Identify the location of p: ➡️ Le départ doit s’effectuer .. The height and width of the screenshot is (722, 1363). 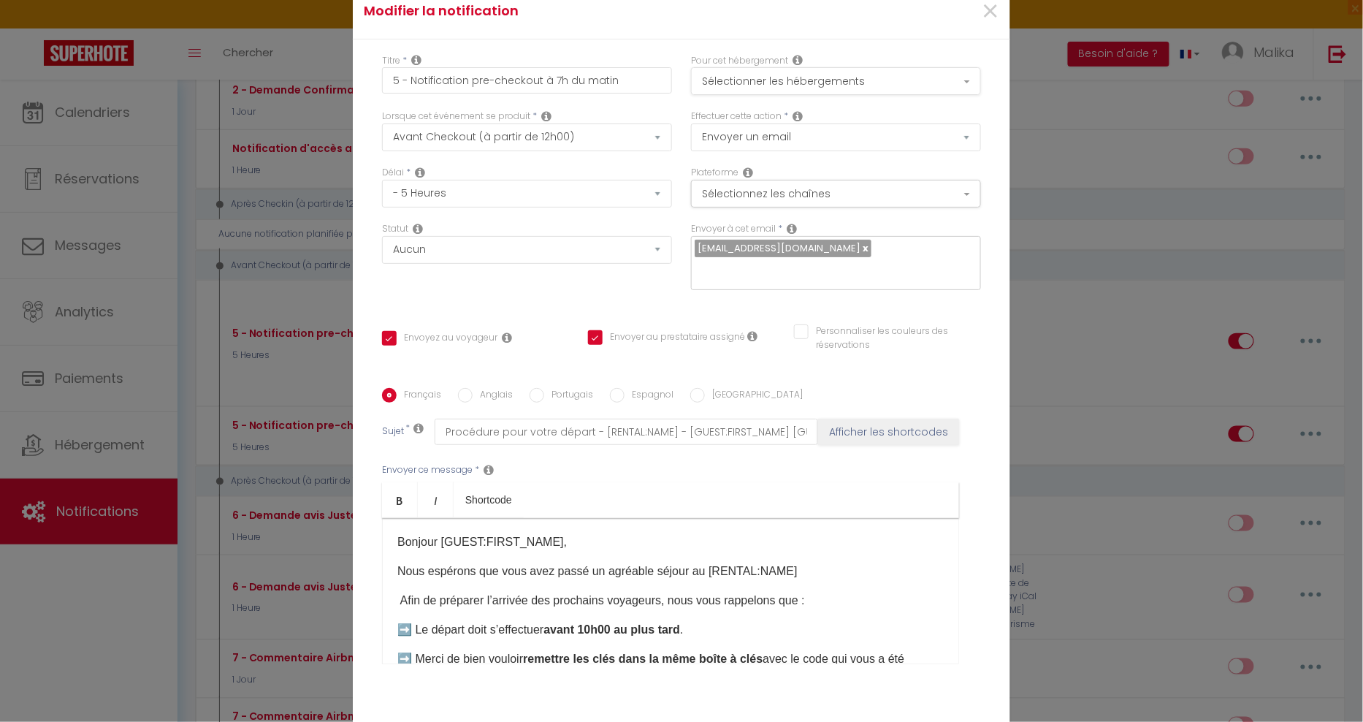
(671, 630).